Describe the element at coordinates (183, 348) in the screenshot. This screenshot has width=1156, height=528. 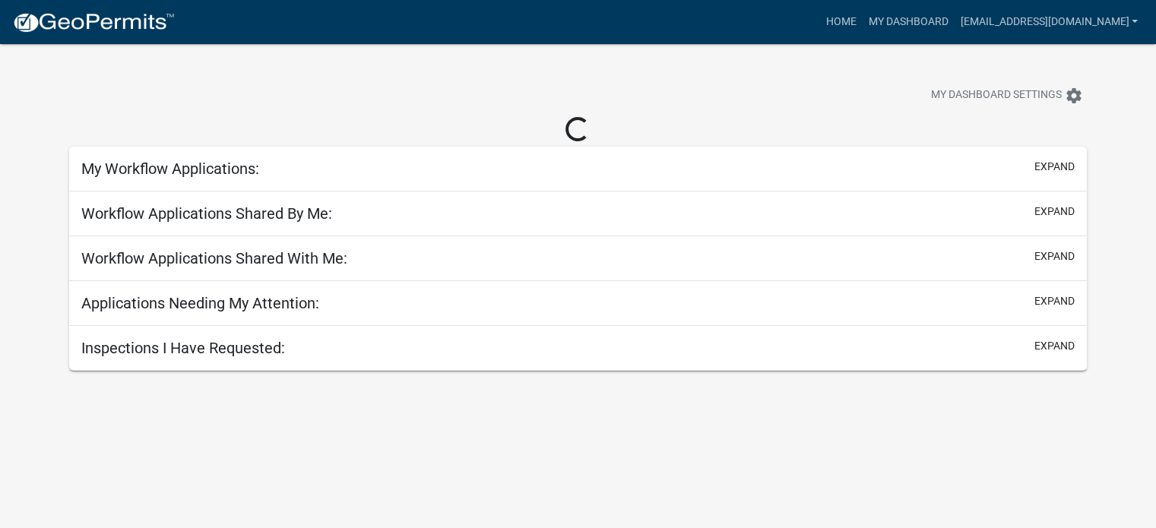
I see `h5: Inspections I Have Requested:` at that location.